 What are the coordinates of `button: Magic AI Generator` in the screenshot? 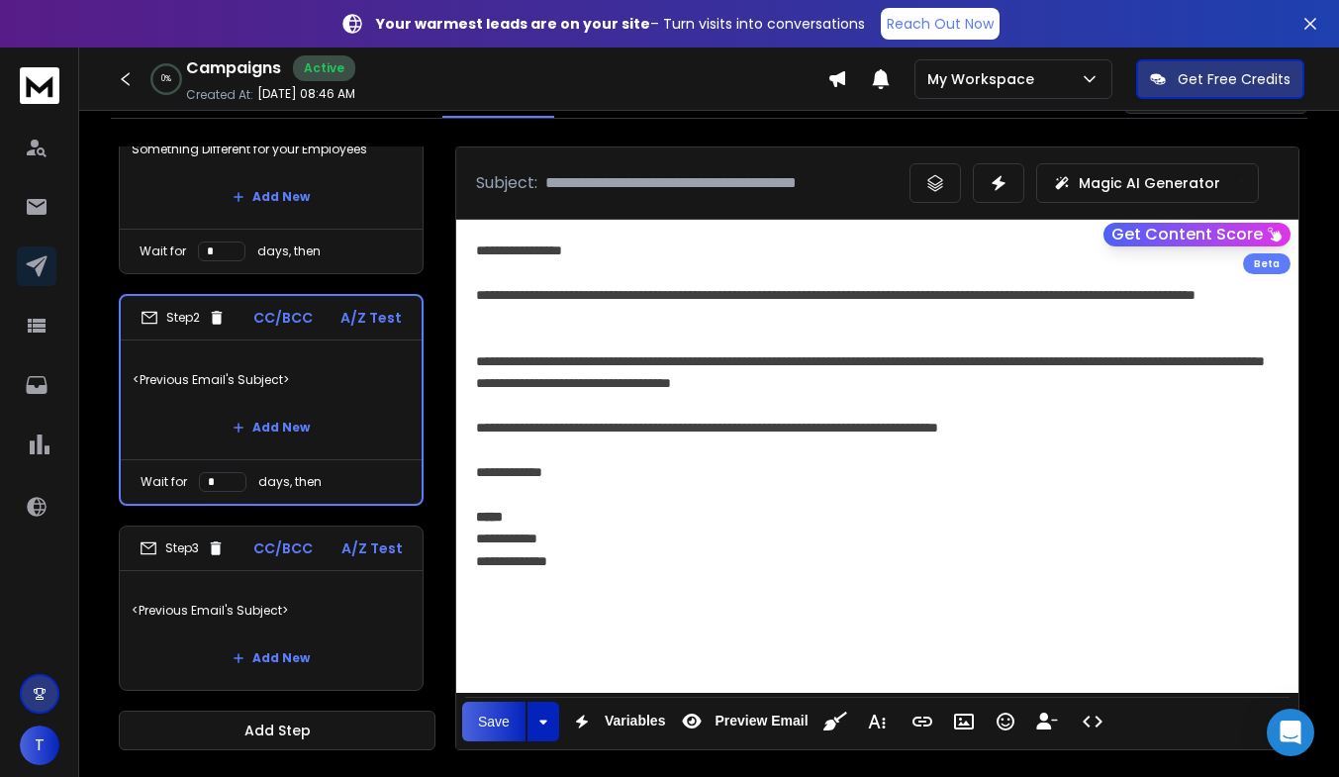 It's located at (1147, 183).